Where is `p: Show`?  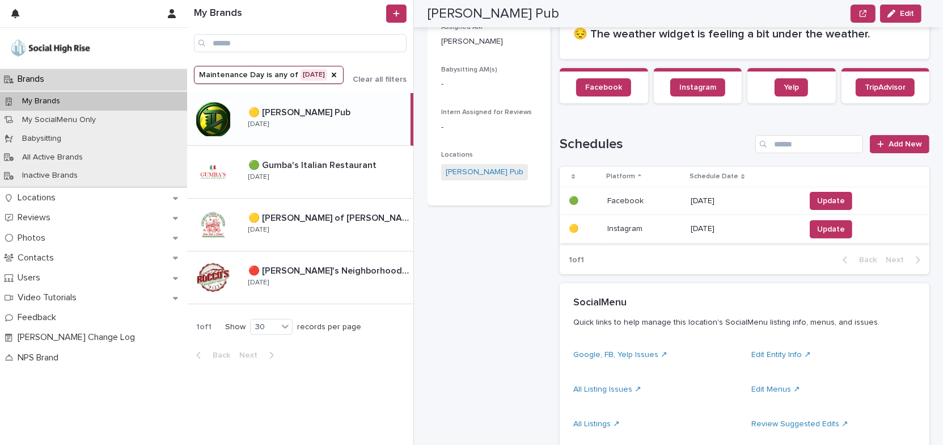 p: Show is located at coordinates (235, 327).